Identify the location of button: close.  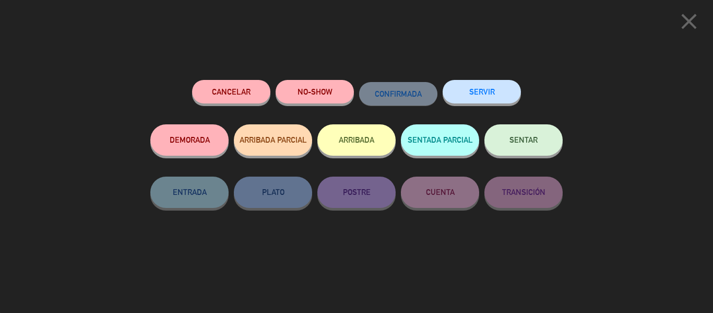
(689, 23).